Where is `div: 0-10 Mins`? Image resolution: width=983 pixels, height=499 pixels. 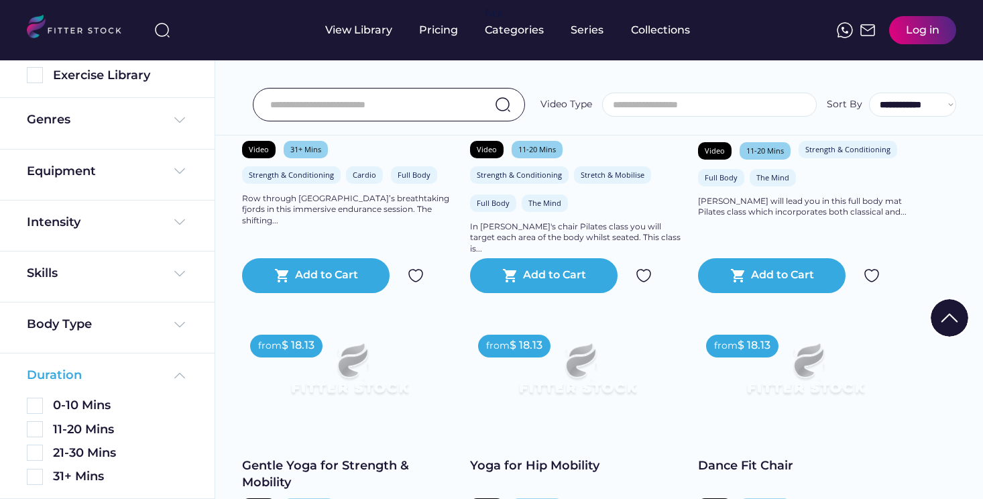 div: 0-10 Mins is located at coordinates (82, 405).